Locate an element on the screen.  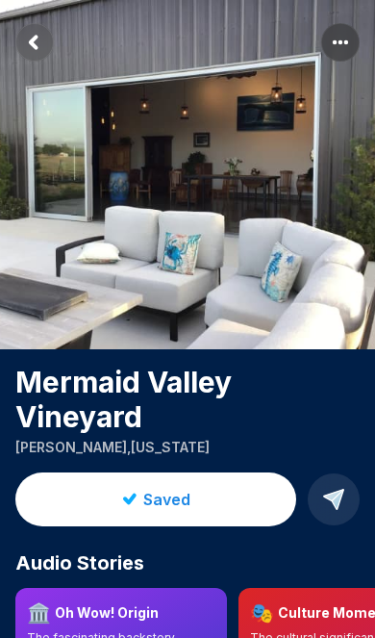
h3: Oh Wow! Origin is located at coordinates (107, 613).